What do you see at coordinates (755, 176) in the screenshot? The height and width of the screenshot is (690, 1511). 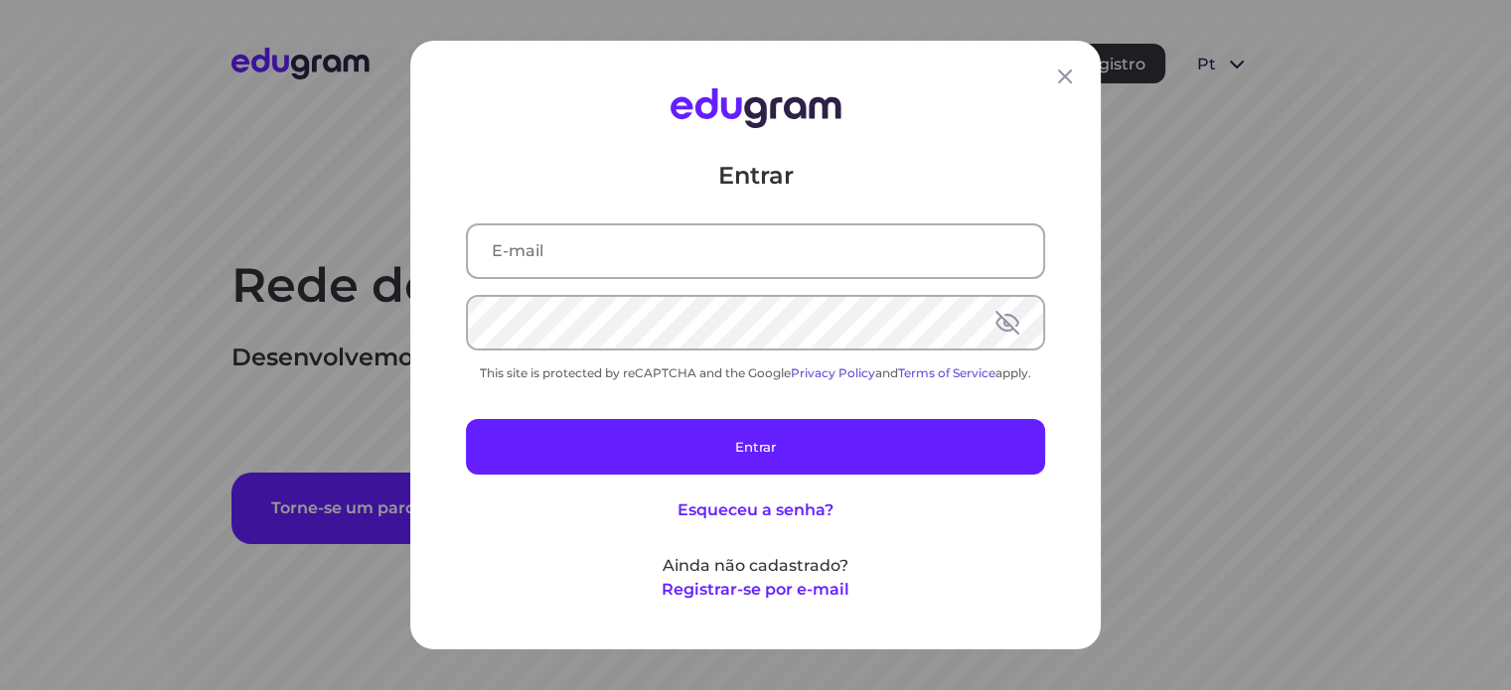 I see `p: Entrar` at bounding box center [755, 176].